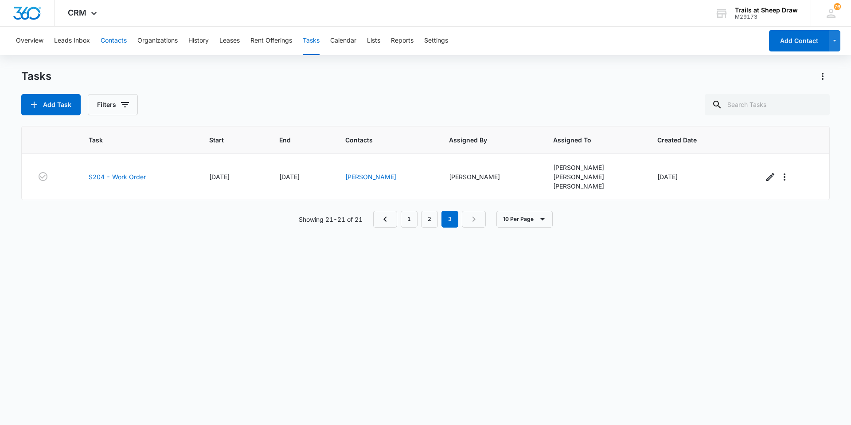 The image size is (851, 425). I want to click on button: Filters, so click(113, 105).